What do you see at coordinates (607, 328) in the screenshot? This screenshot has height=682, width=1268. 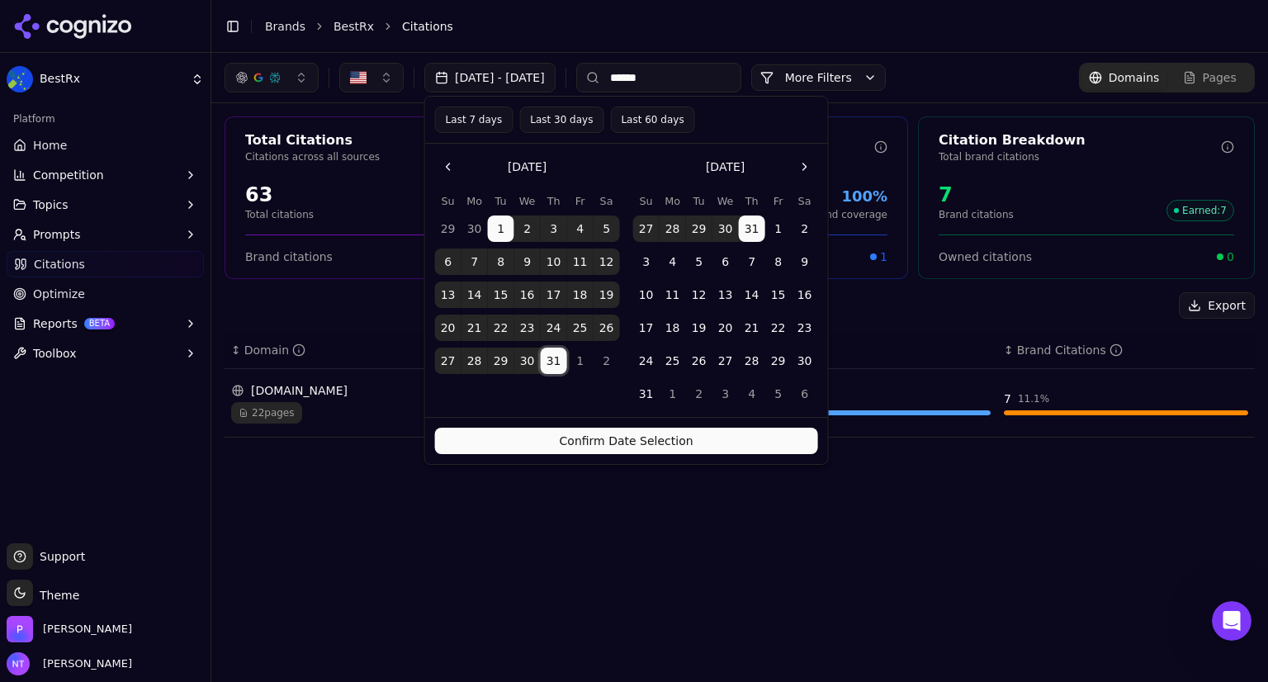 I see `button: Saturday, July 26th, 2025, selected` at bounding box center [607, 328].